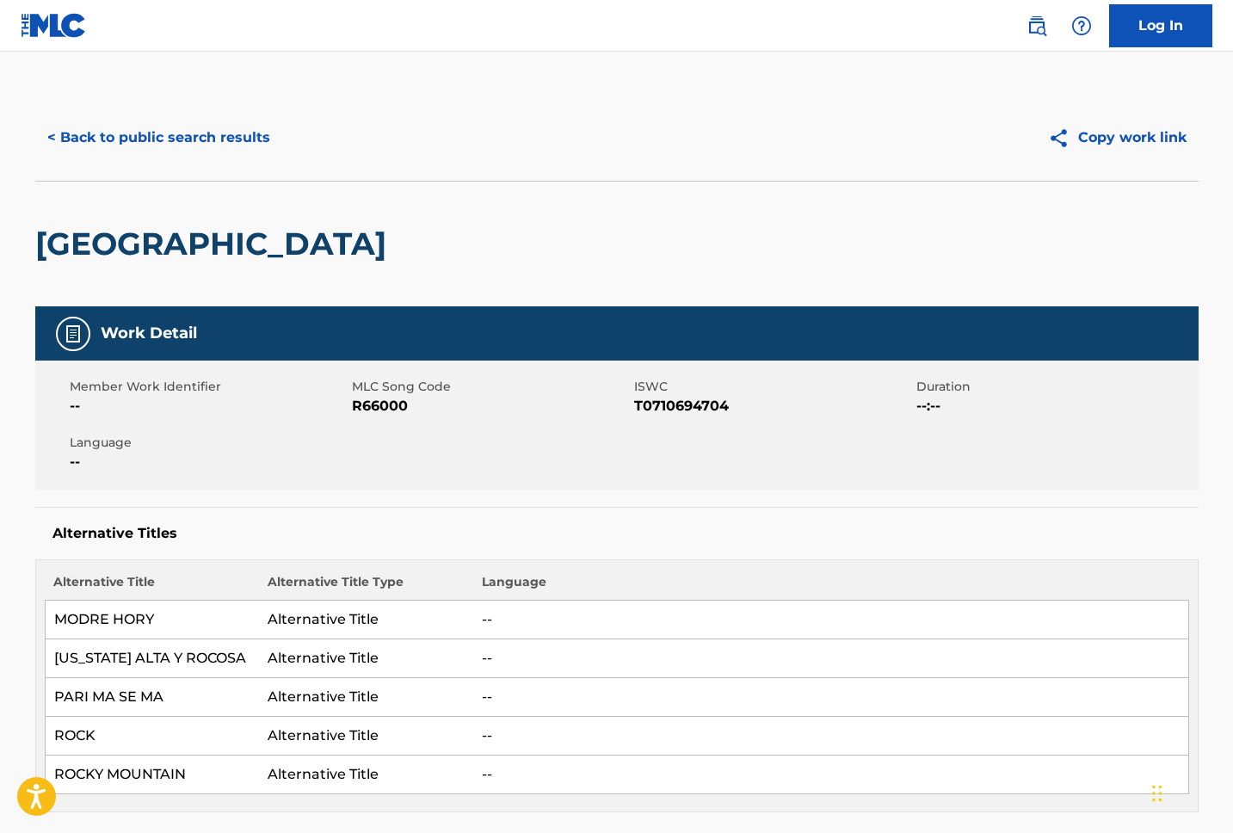 Image resolution: width=1233 pixels, height=833 pixels. I want to click on div: Drag, so click(1157, 793).